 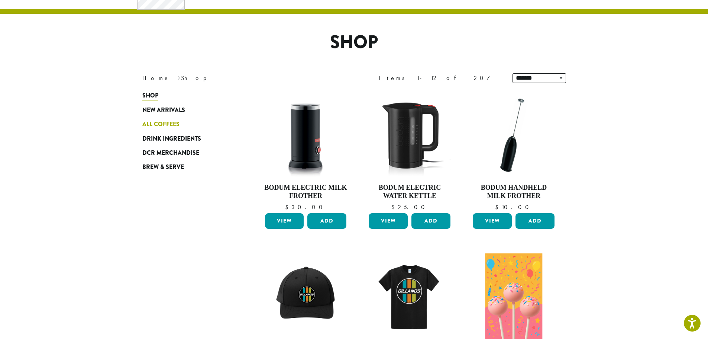 What do you see at coordinates (187, 96) in the screenshot?
I see `a: Shop` at bounding box center [187, 96].